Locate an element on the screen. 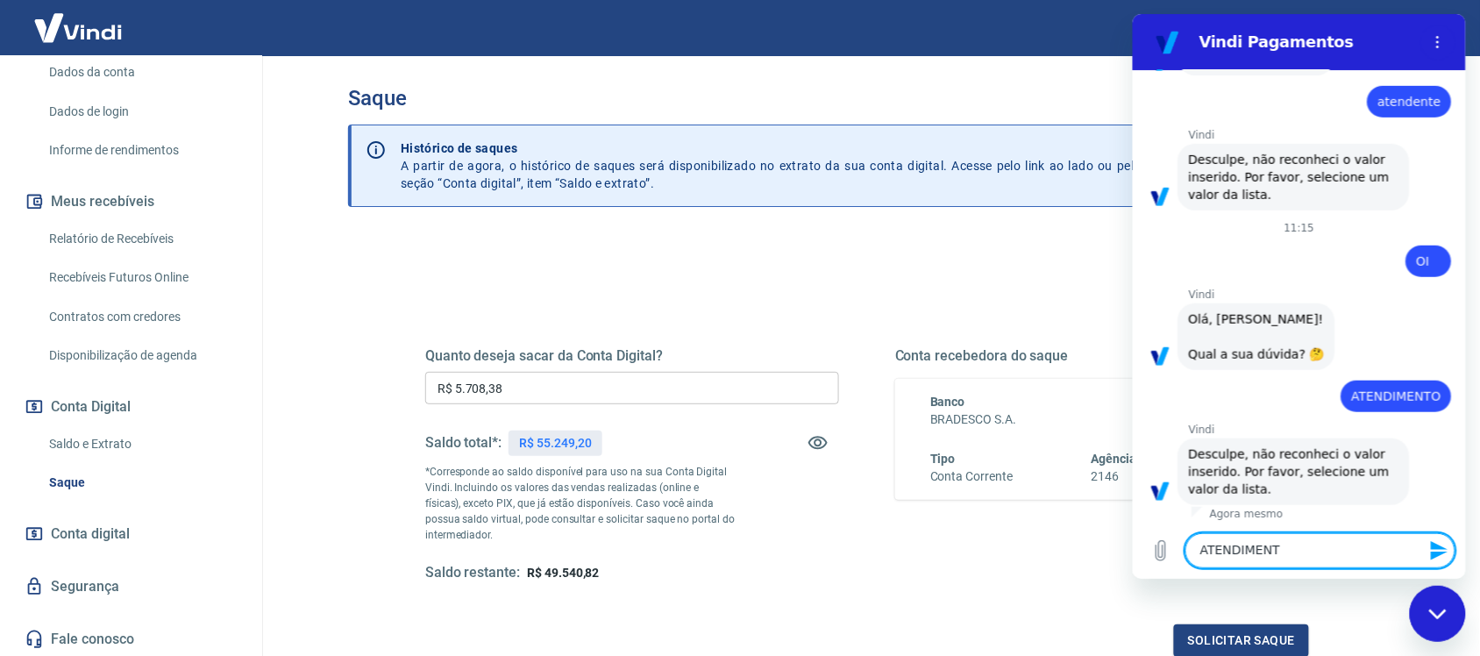 This screenshot has width=1480, height=656. a: Dados da conta is located at coordinates (141, 72).